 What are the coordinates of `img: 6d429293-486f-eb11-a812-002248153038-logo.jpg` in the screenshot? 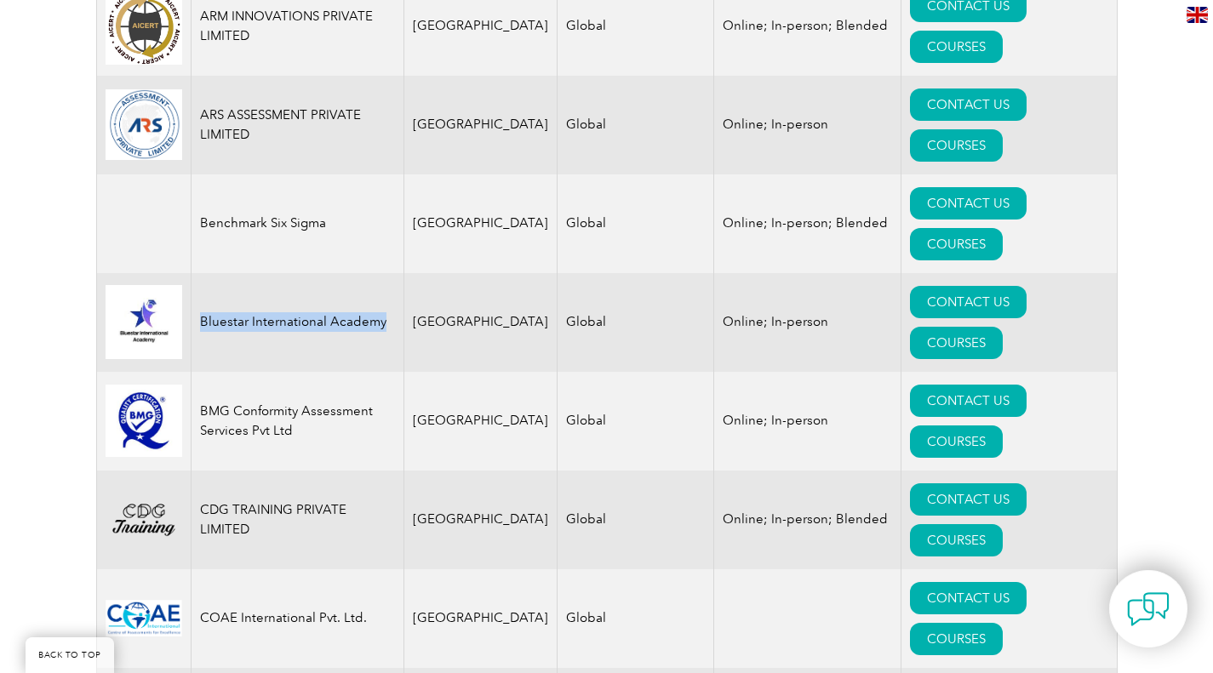 It's located at (144, 420).